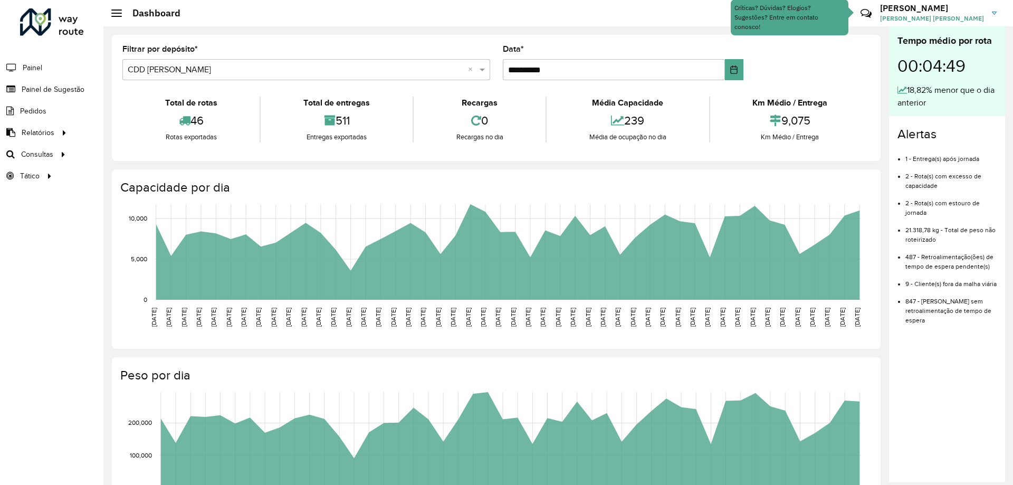 This screenshot has width=1013, height=485. I want to click on li: 2 - Rota(s) com excesso de capacidade, so click(950, 177).